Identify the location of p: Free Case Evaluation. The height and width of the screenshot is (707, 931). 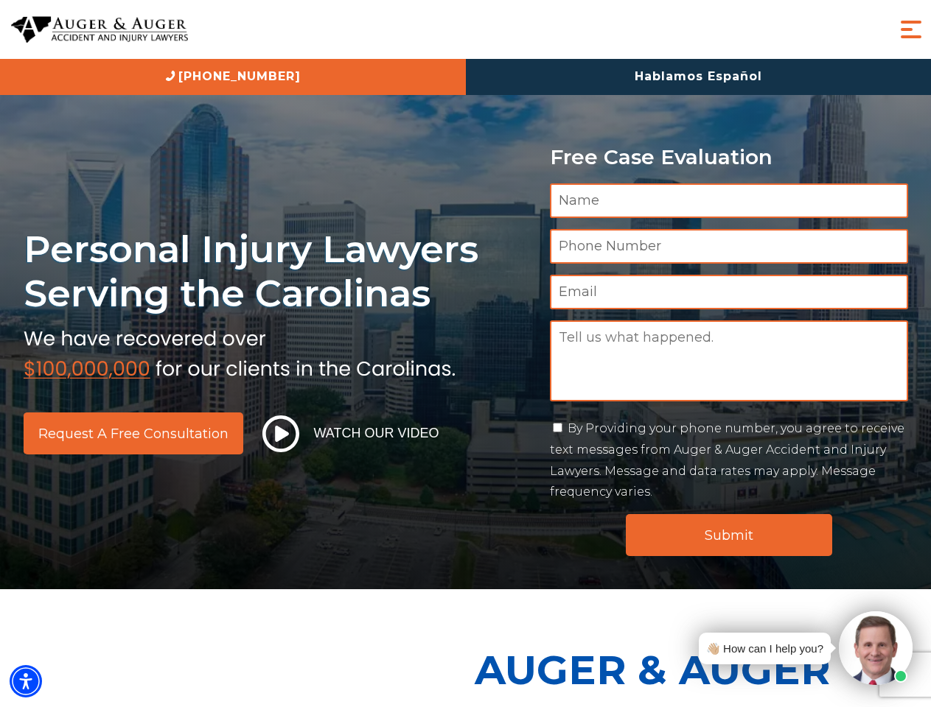
(729, 157).